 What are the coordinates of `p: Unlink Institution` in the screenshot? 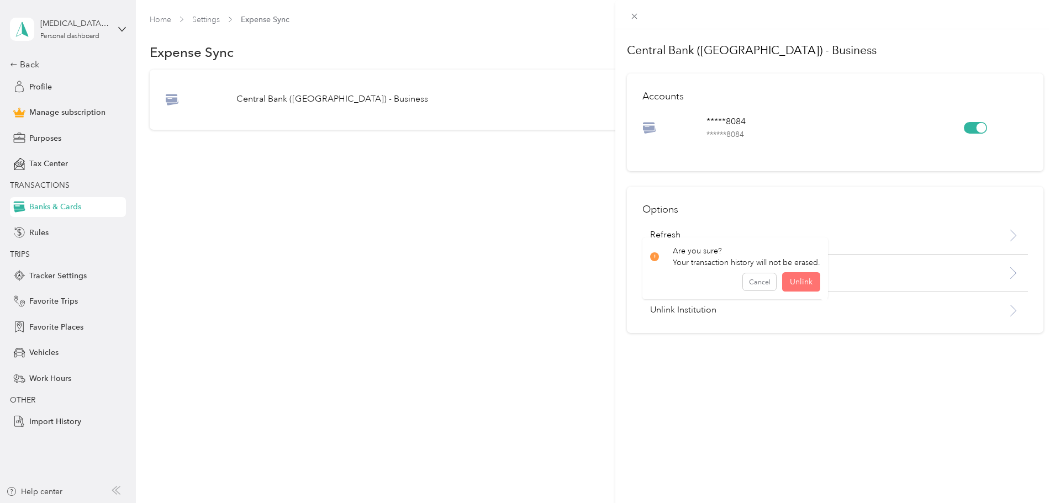 It's located at (807, 310).